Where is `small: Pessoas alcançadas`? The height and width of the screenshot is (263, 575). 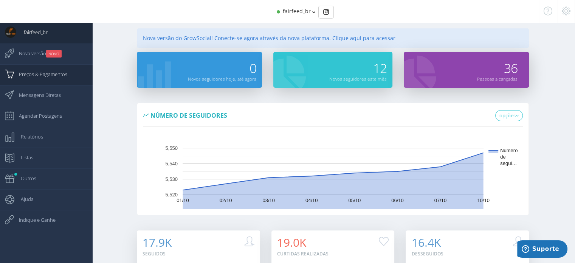 small: Pessoas alcançadas is located at coordinates (497, 79).